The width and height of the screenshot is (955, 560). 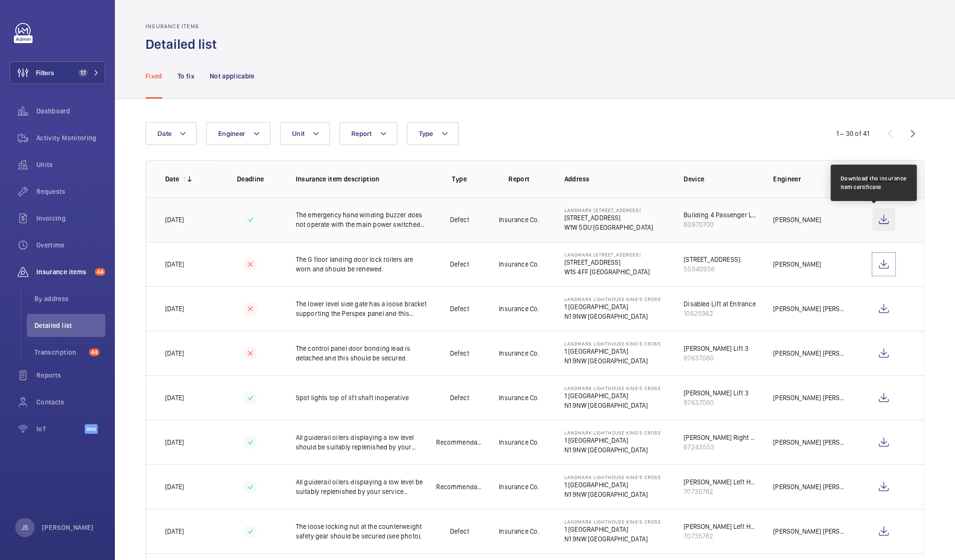 What do you see at coordinates (363, 398) in the screenshot?
I see `p: Spot lights top of lift shaft inoperative` at bounding box center [363, 398].